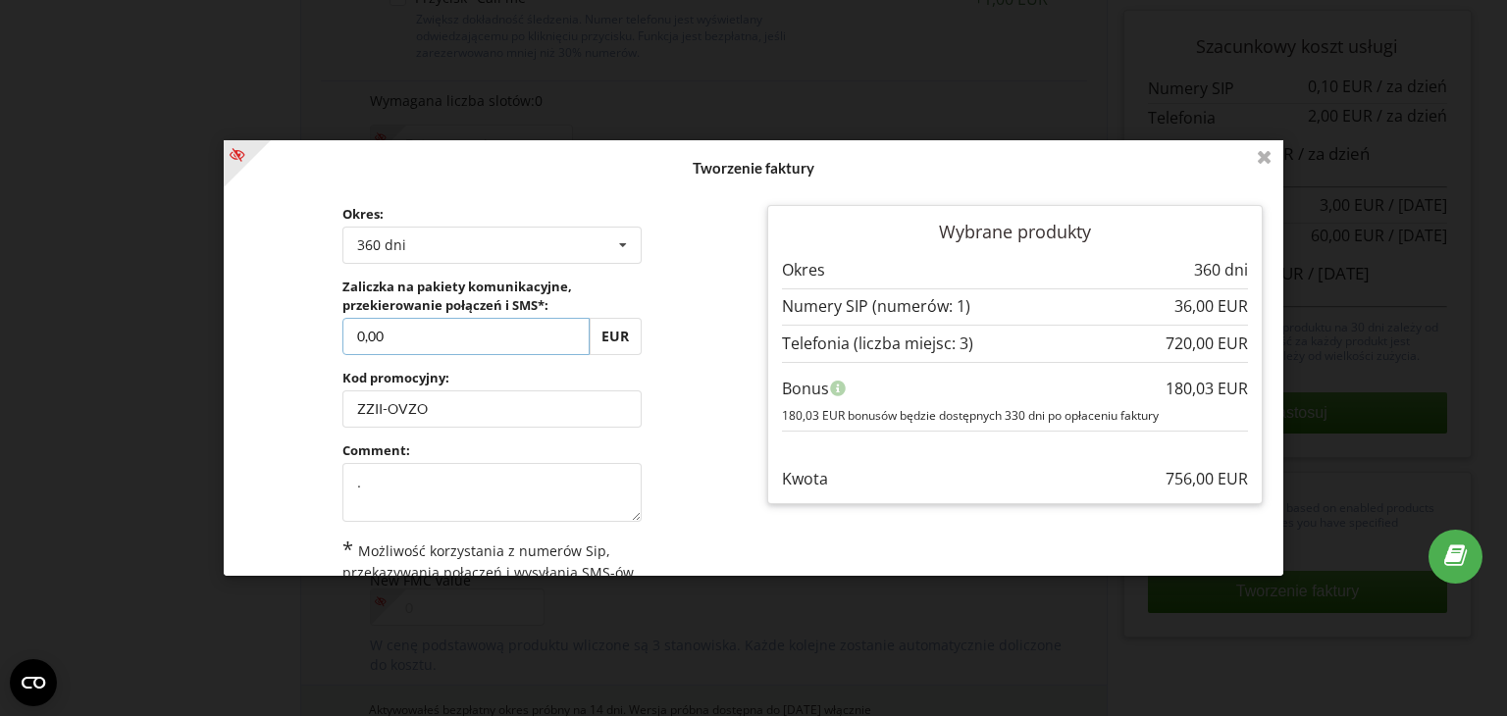  I want to click on div: 180,03 EUR, so click(1207, 389).